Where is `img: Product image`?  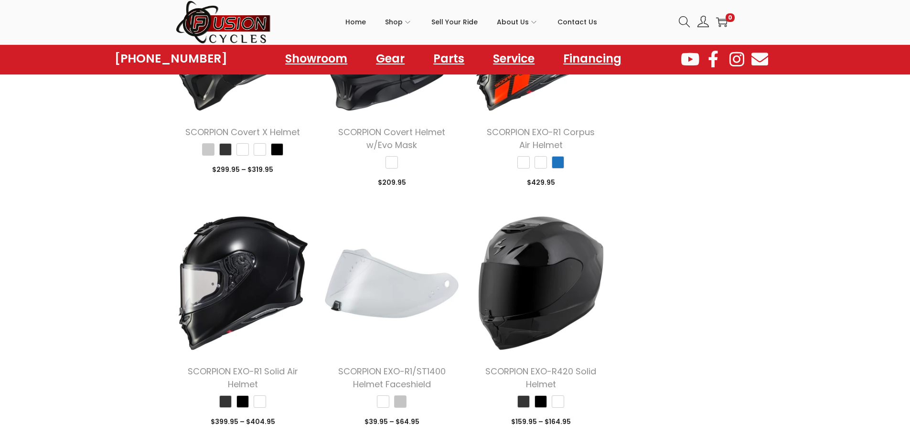 img: Product image is located at coordinates (391, 283).